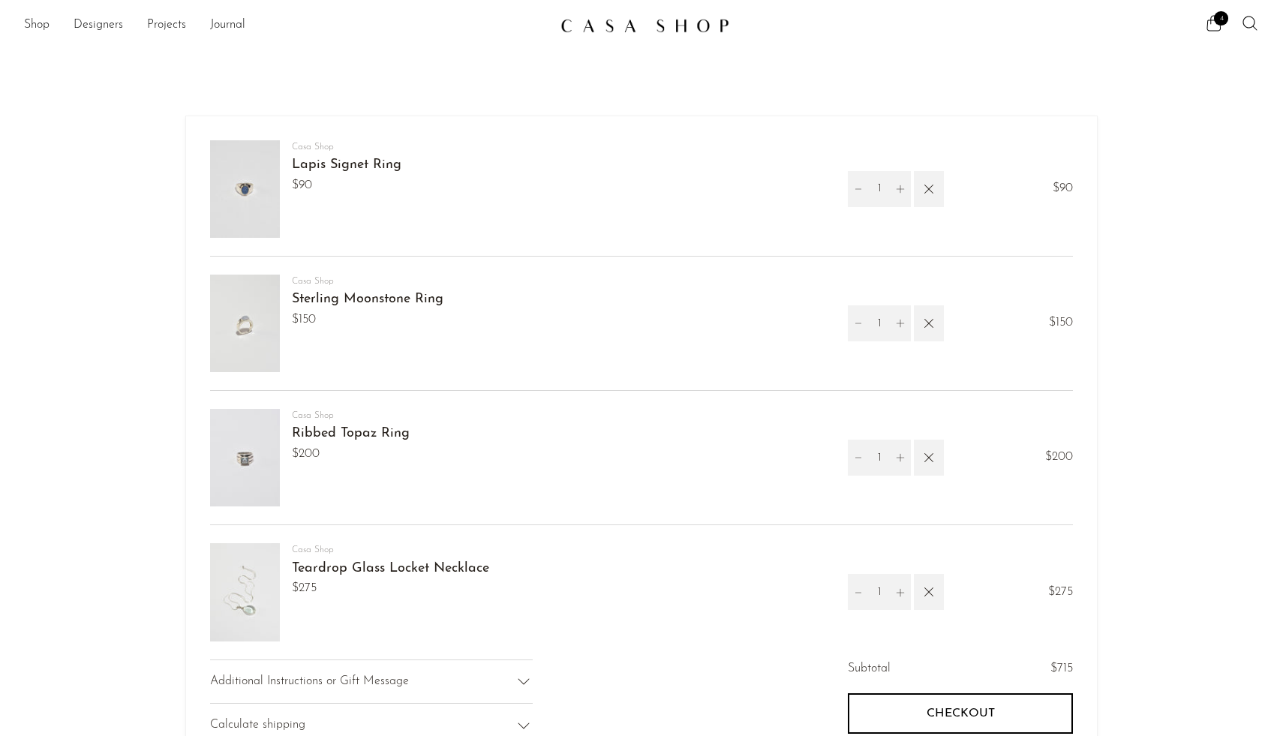  Describe the element at coordinates (167, 26) in the screenshot. I see `a: Projects` at that location.